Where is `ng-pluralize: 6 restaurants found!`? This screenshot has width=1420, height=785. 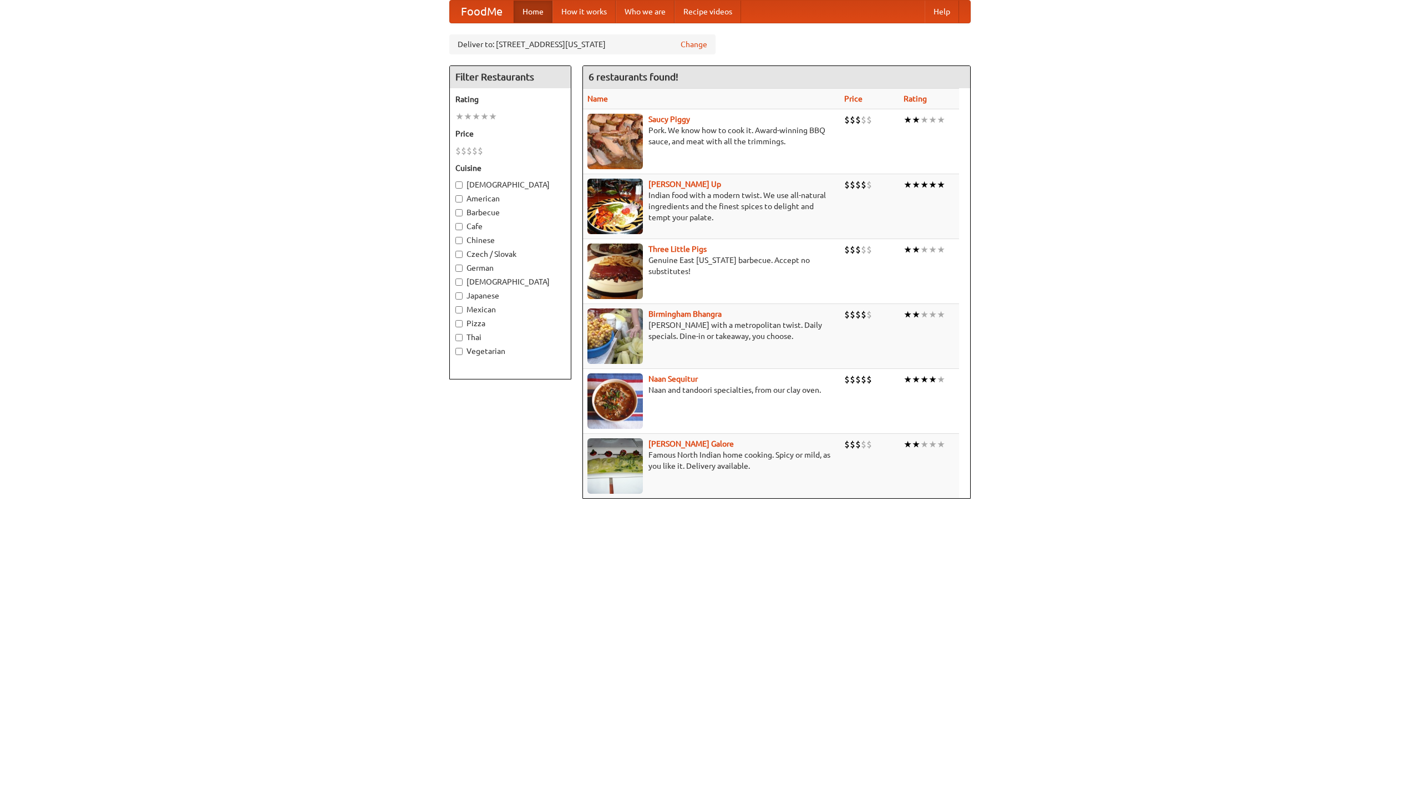 ng-pluralize: 6 restaurants found! is located at coordinates (634, 77).